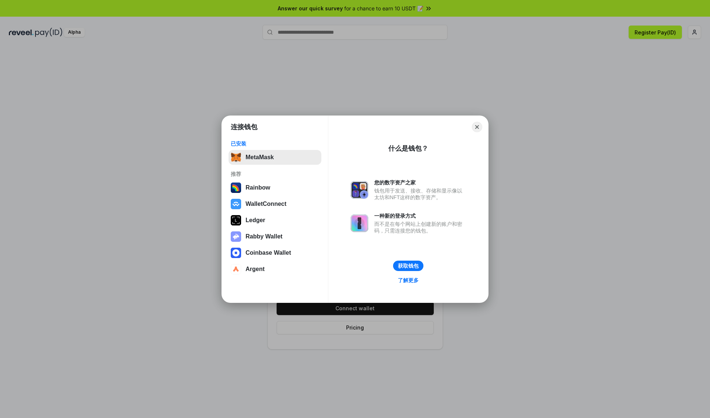 This screenshot has width=710, height=418. Describe the element at coordinates (236, 157) in the screenshot. I see `img: svg+xml,%3Csvg%20fill%3D%22none%22%20height%3D%2233%22%20viewBox%3D%220%200%2035%2033%22%20width%...` at that location.